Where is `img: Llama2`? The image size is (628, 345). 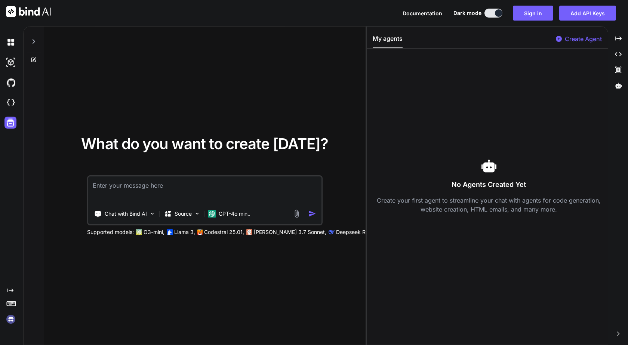
img: Llama2 is located at coordinates (170, 232).